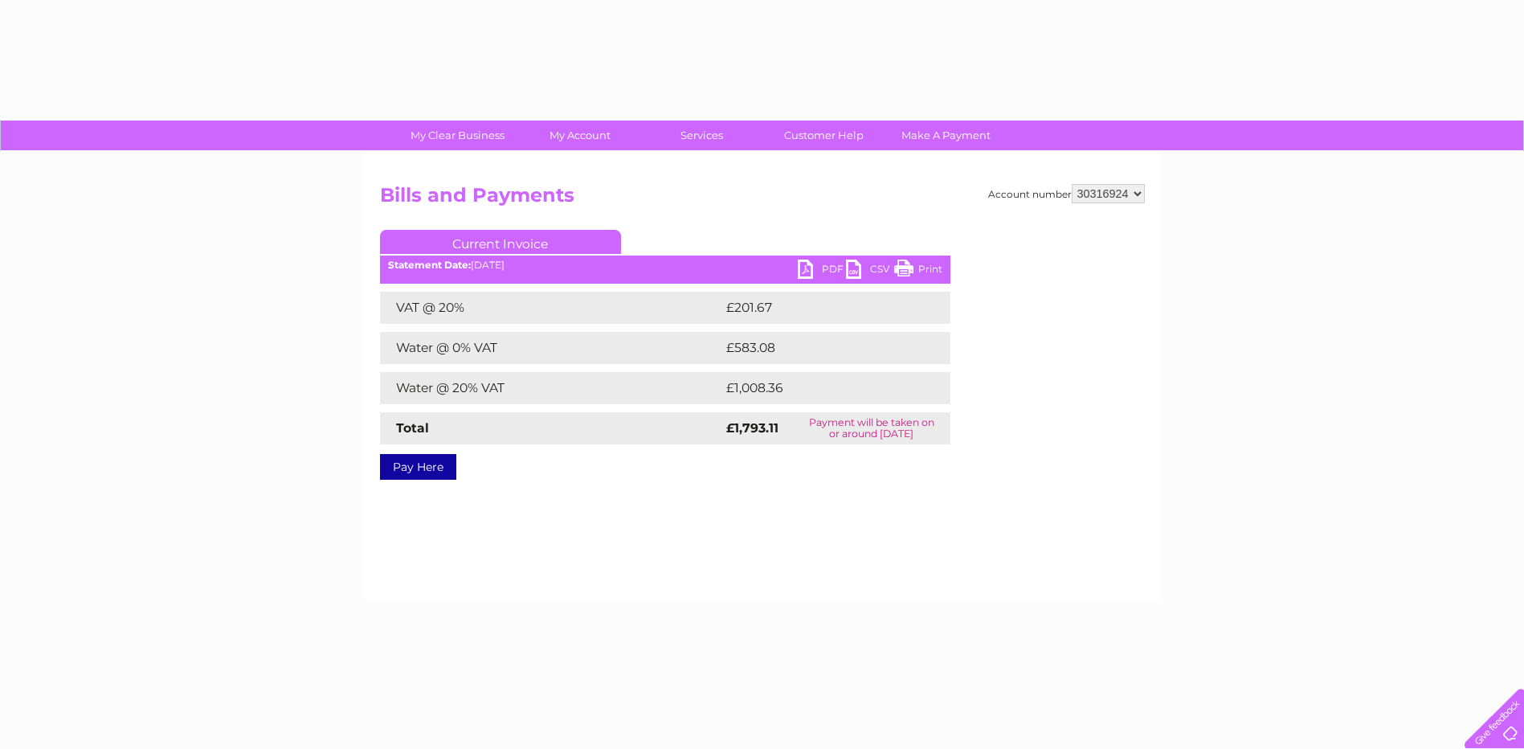 The height and width of the screenshot is (749, 1524). I want to click on a: My Clear Business, so click(457, 135).